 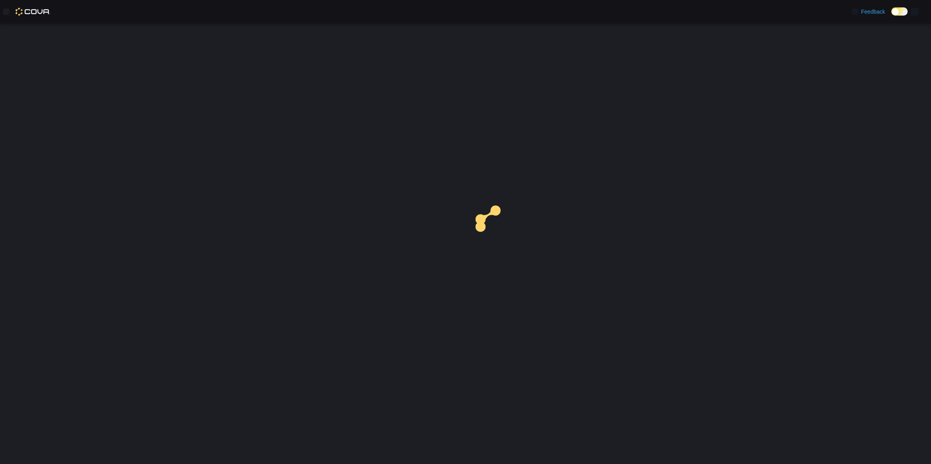 I want to click on img: cova-loader, so click(x=495, y=229).